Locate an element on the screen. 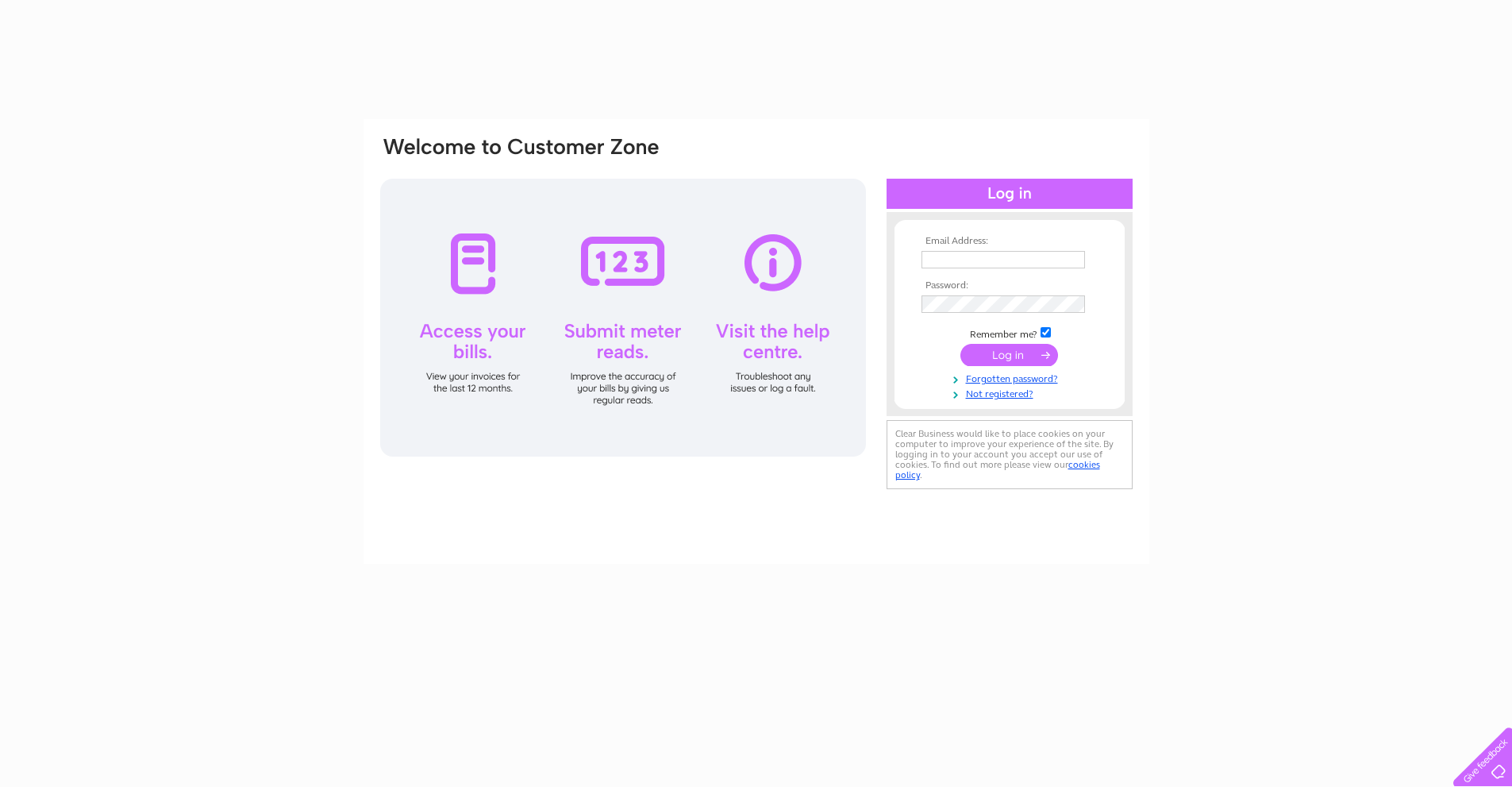  td: Remember me? is located at coordinates (1009, 332).